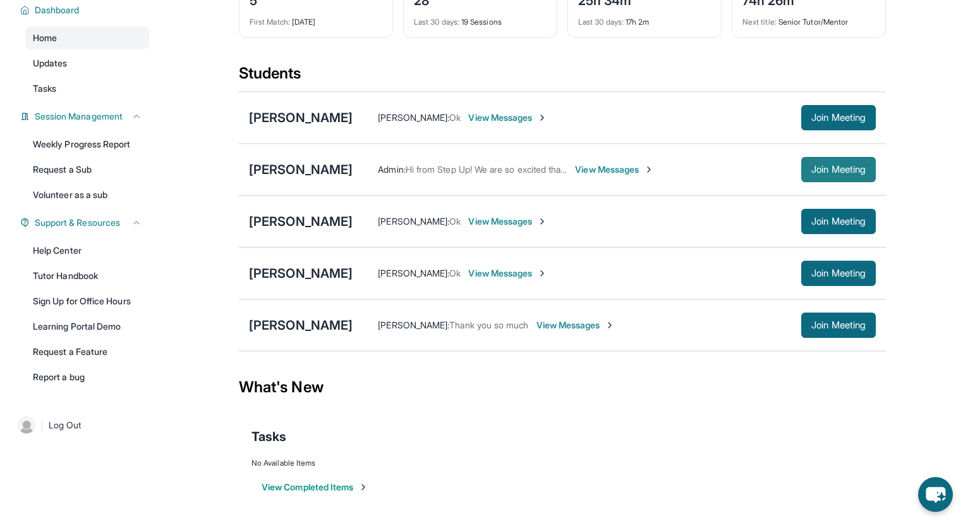  Describe the element at coordinates (87, 352) in the screenshot. I see `a: Request a Feature` at that location.